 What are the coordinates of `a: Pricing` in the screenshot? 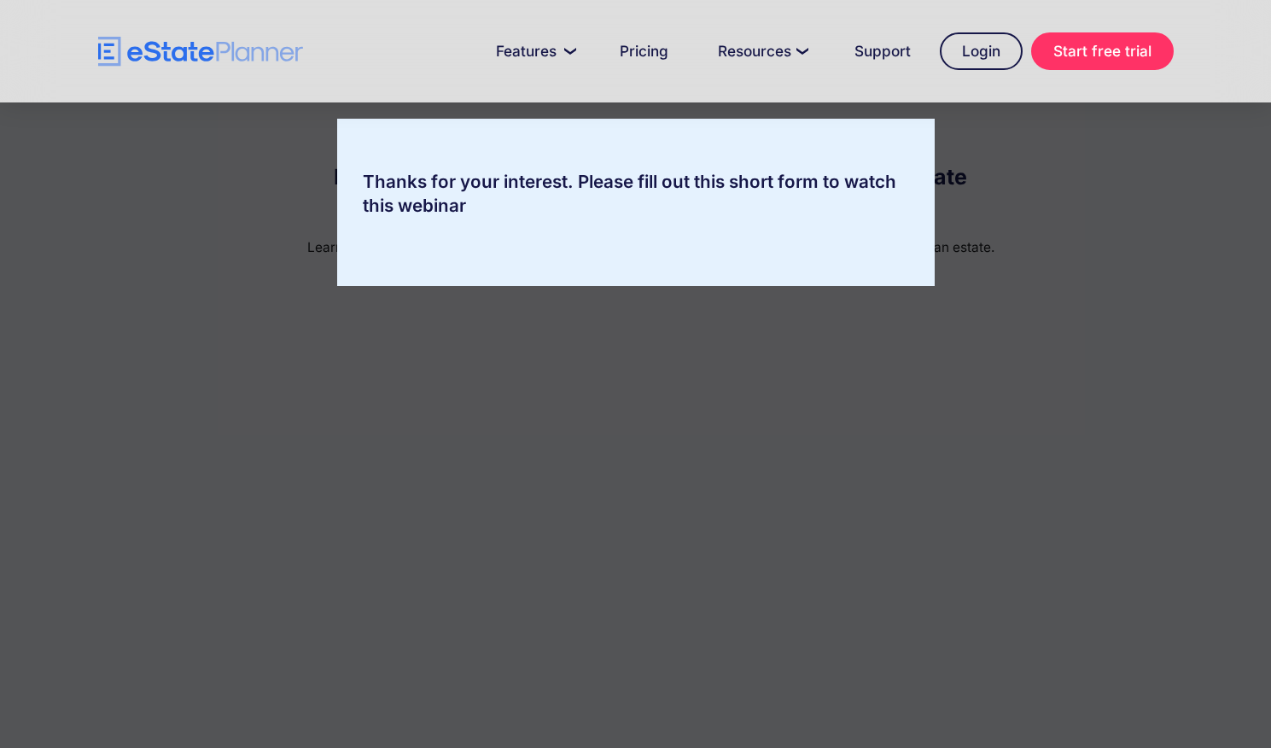 It's located at (643, 51).